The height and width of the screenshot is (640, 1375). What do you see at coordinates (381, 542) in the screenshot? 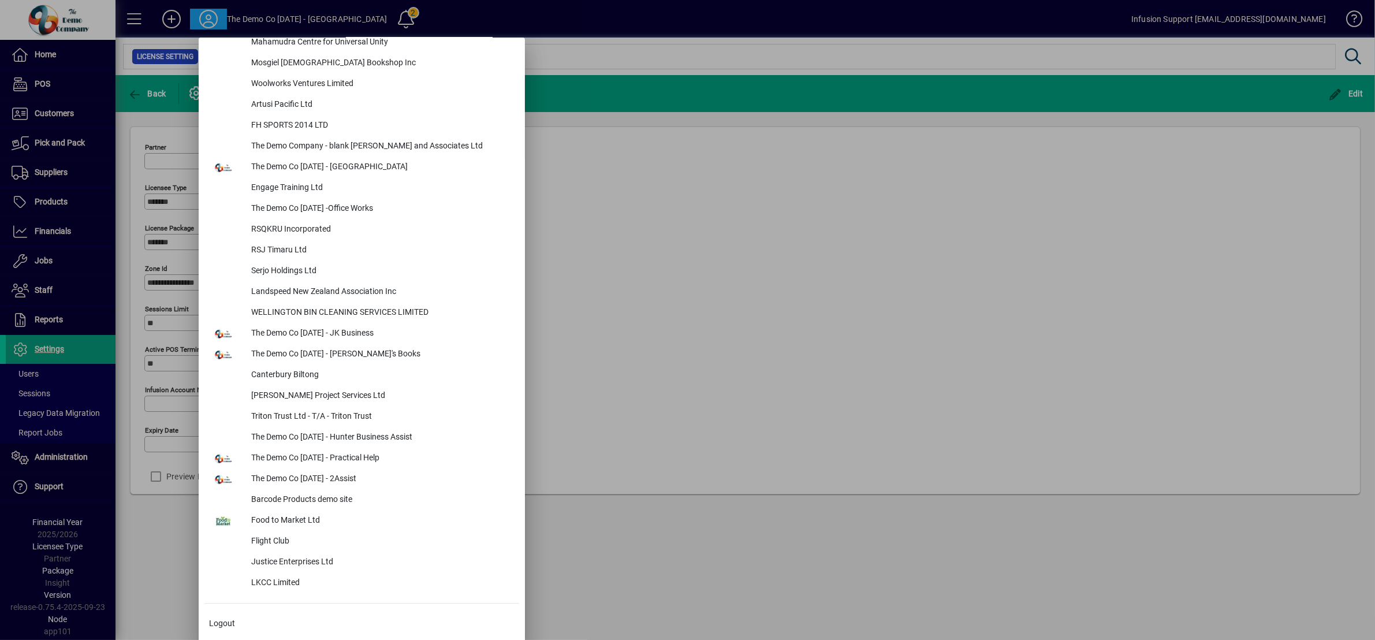
I see `div: Flight Club` at bounding box center [381, 542].